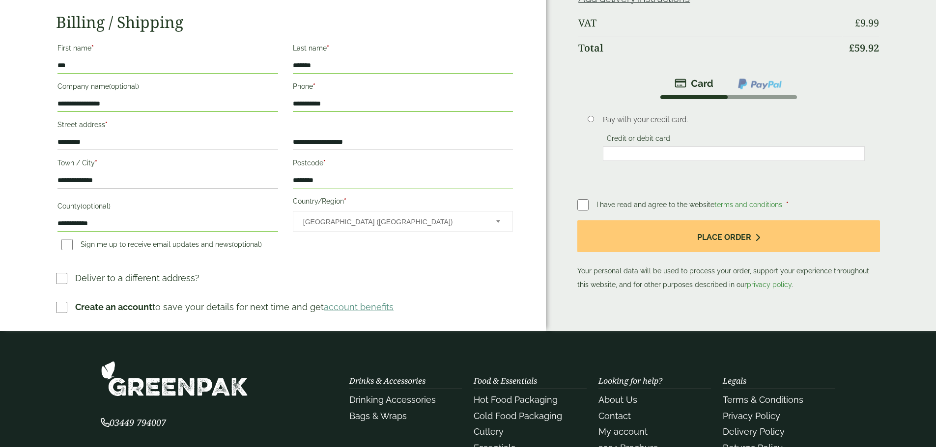  Describe the element at coordinates (759, 84) in the screenshot. I see `img: ppcp-gateway.png` at that location.